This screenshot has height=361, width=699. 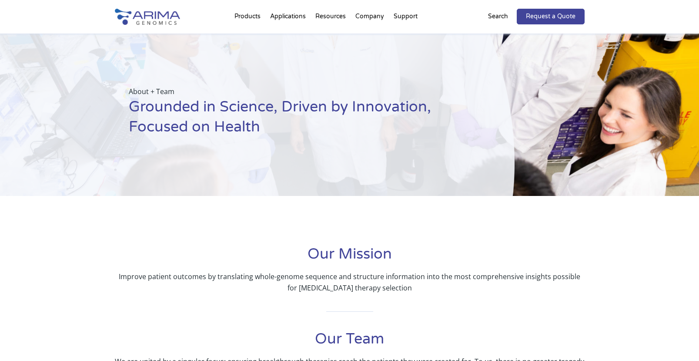 What do you see at coordinates (350, 282) in the screenshot?
I see `p: Improve patient outcomes by translating whole-genome sequence and structure information into the ...` at bounding box center [350, 282].